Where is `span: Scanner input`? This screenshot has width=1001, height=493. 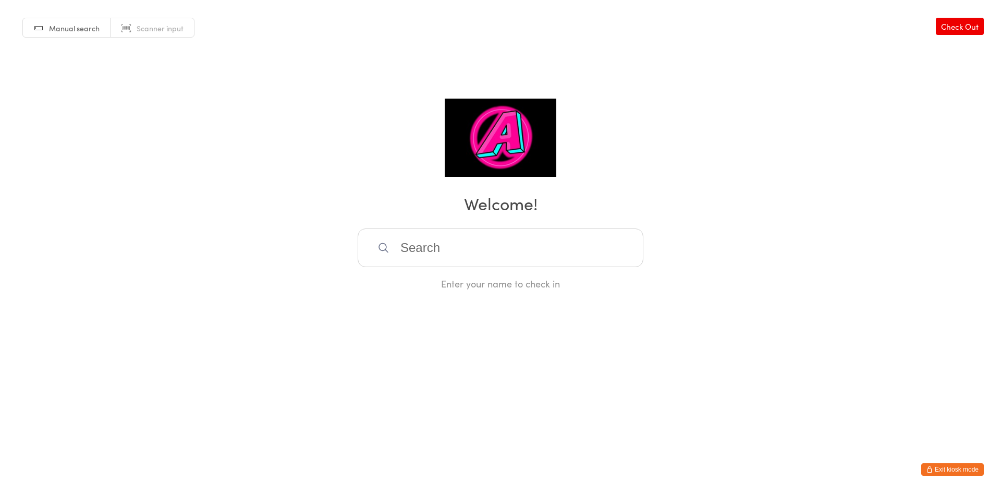
span: Scanner input is located at coordinates (160, 28).